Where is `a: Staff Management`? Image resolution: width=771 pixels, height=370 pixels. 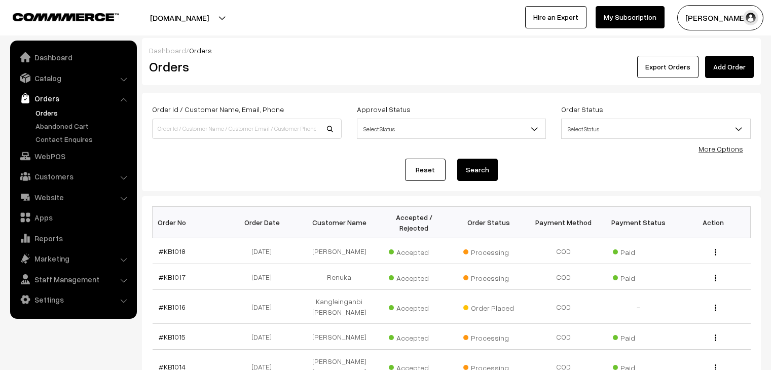 a: Staff Management is located at coordinates (73, 279).